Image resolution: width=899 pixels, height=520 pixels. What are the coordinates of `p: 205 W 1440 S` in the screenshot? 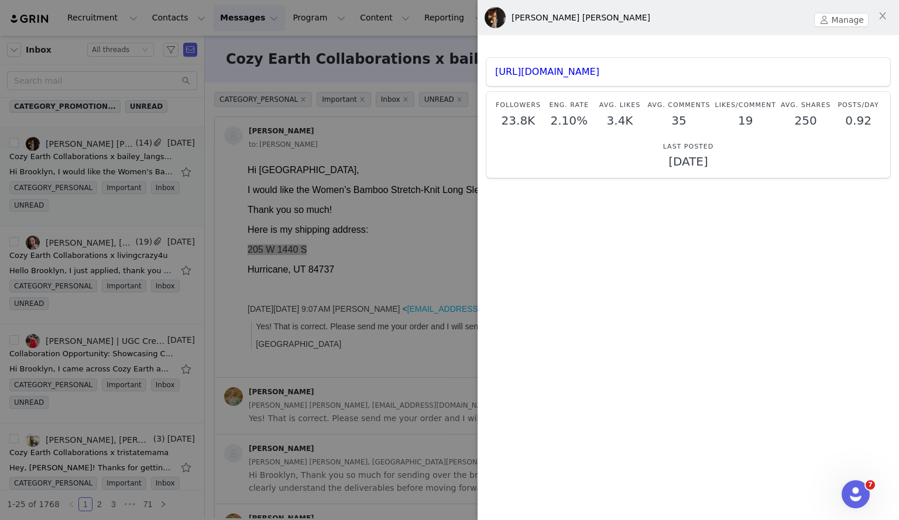 It's located at (231, 90).